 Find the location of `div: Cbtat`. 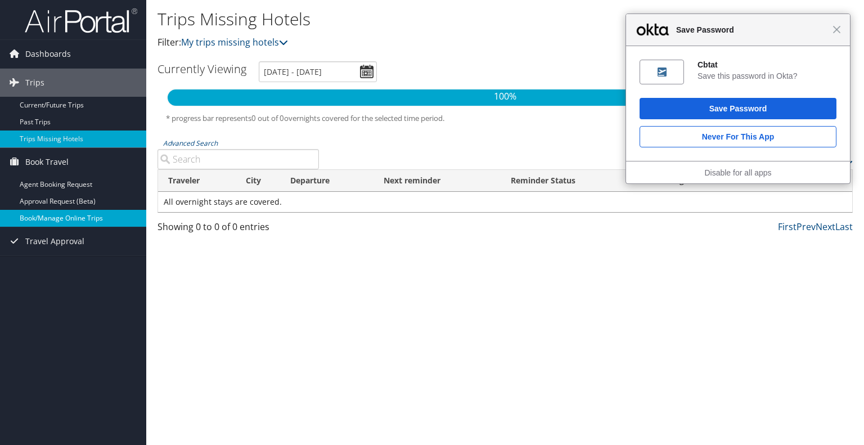

div: Cbtat is located at coordinates (767, 65).